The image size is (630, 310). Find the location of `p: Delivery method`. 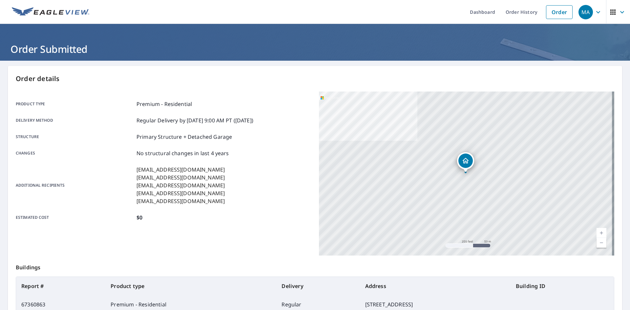

p: Delivery method is located at coordinates (75, 120).